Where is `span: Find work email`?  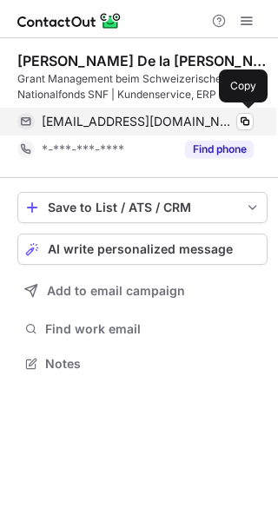 span: Find work email is located at coordinates (153, 329).